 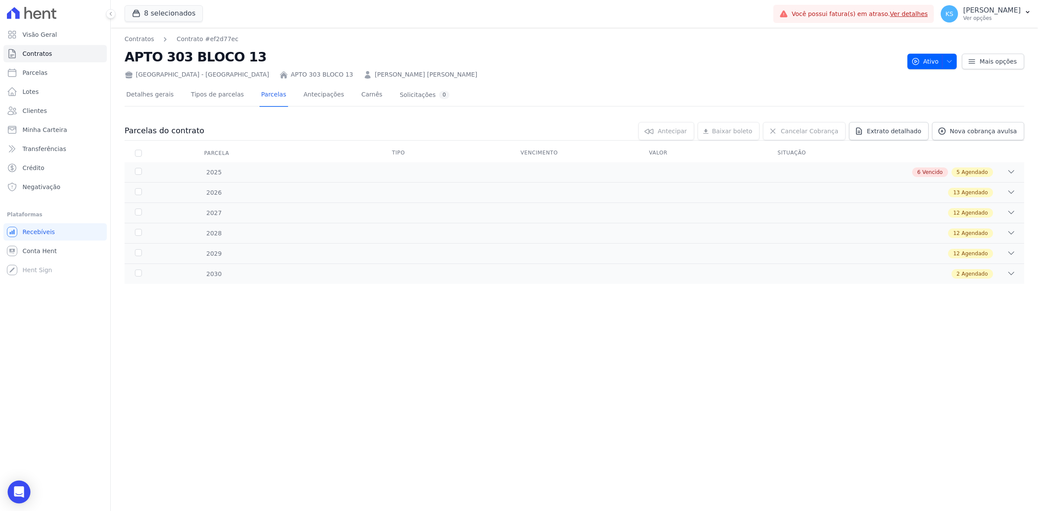 I want to click on span: Lotes, so click(x=31, y=92).